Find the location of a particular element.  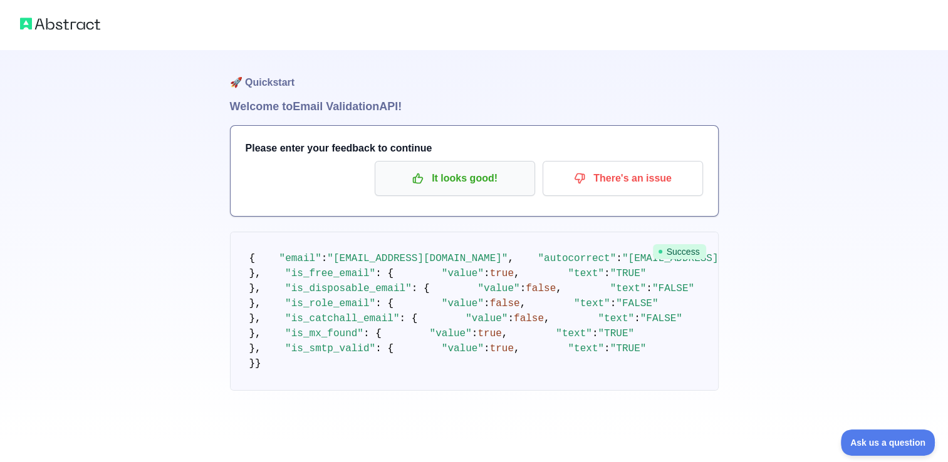

span: "is_catchall_email" is located at coordinates (342, 319).